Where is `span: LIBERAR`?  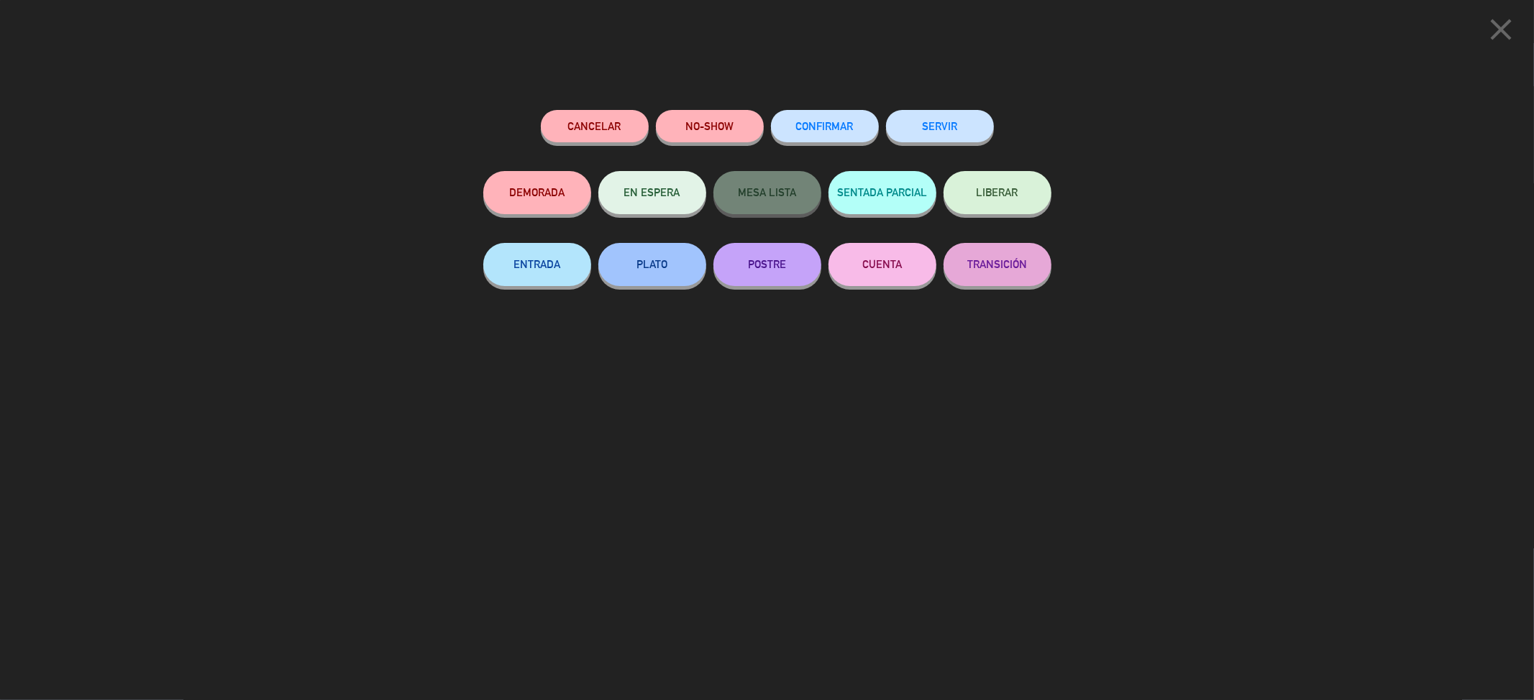 span: LIBERAR is located at coordinates (997, 192).